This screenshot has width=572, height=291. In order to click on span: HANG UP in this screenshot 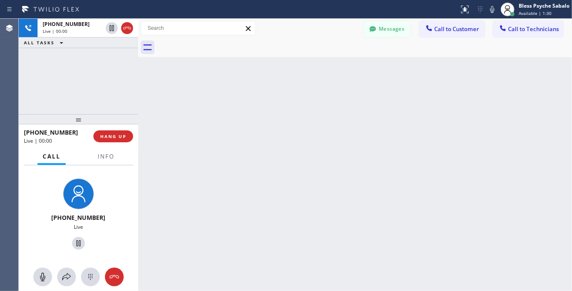, I will do `click(113, 137)`.